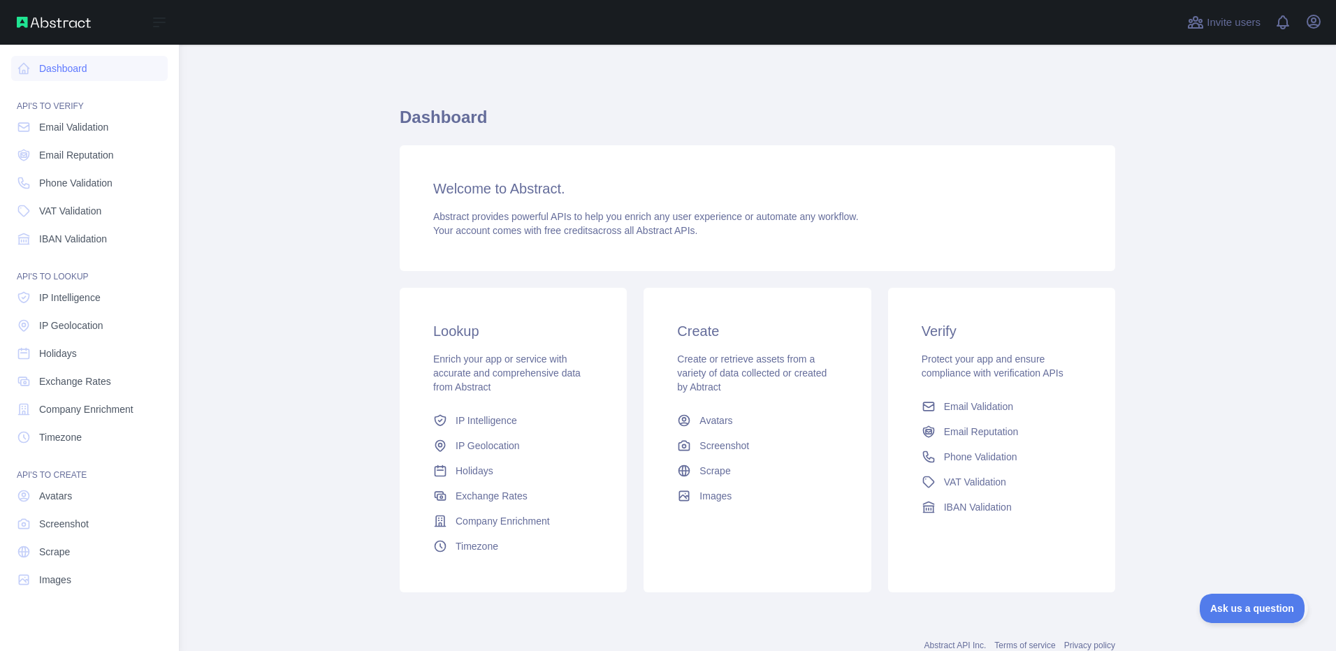  I want to click on h1: Dashboard, so click(757, 123).